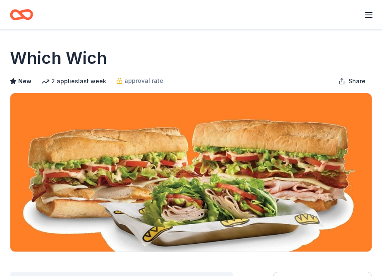  Describe the element at coordinates (22, 14) in the screenshot. I see `a: Home` at that location.